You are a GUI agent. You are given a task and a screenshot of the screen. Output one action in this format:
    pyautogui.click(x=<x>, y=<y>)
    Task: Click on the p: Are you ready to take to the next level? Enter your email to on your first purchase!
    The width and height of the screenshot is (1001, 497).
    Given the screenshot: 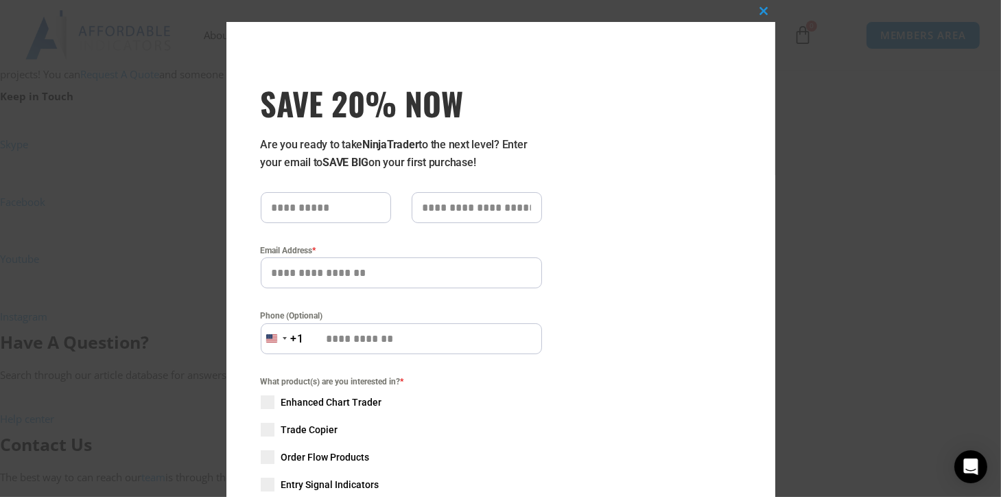 What is the action you would take?
    pyautogui.click(x=401, y=154)
    